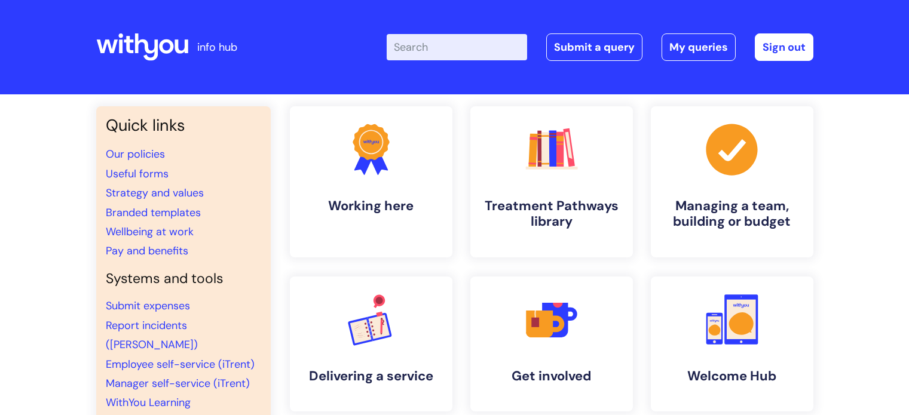  I want to click on h4: Welcome Hub, so click(732, 376).